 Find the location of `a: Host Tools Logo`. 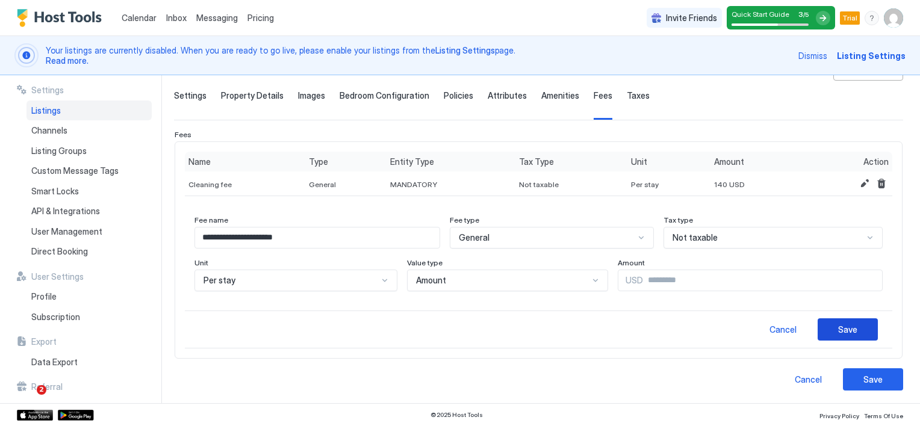

a: Host Tools Logo is located at coordinates (62, 18).